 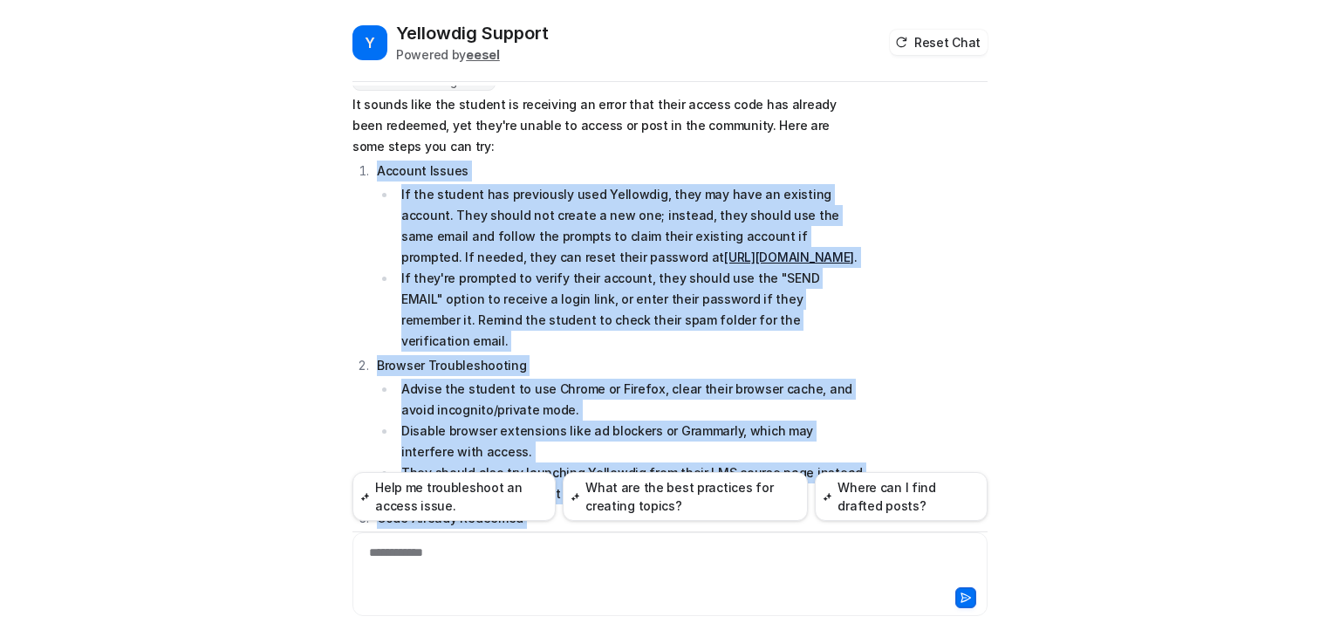 I want to click on div: Powered by, so click(x=472, y=54).